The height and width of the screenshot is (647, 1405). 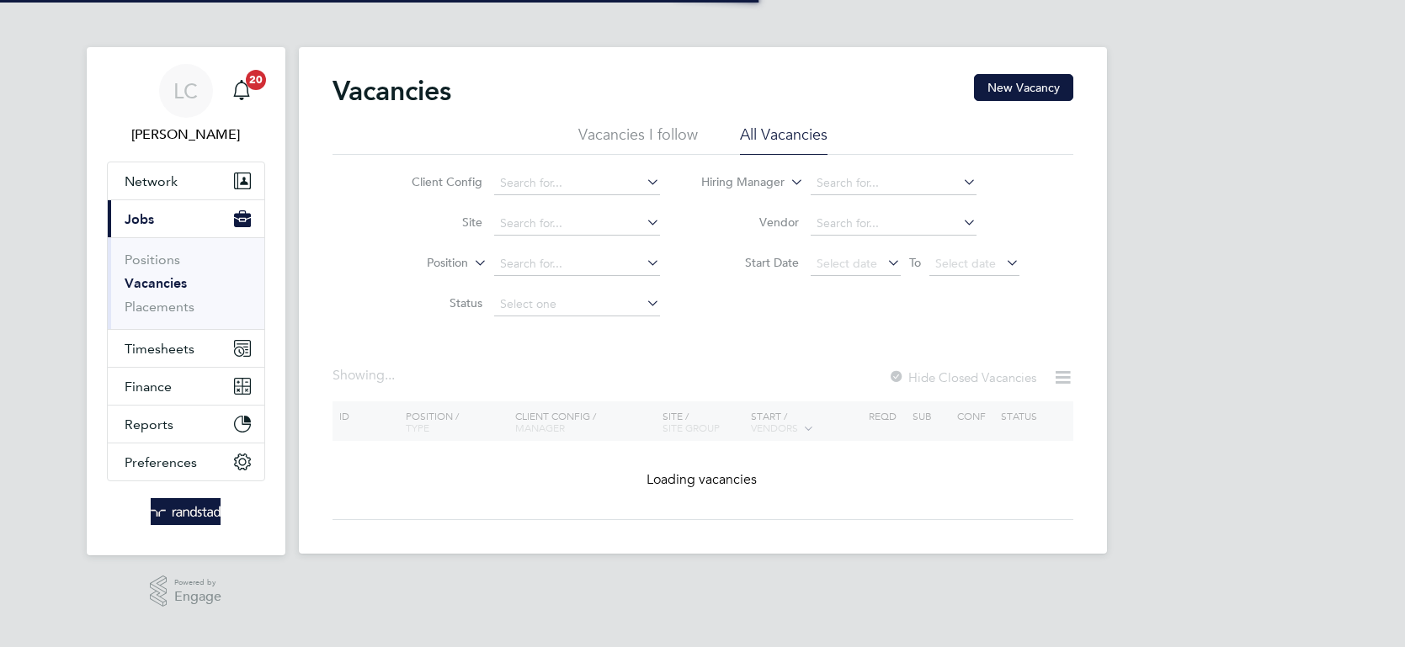 I want to click on span: Engage, so click(x=198, y=597).